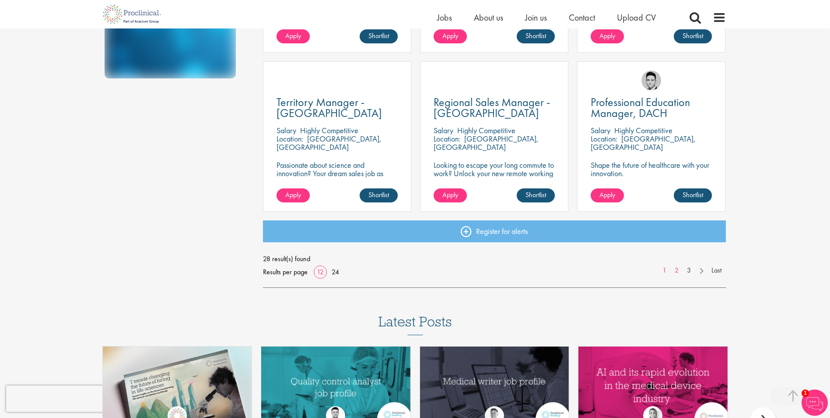 The width and height of the screenshot is (830, 418). Describe the element at coordinates (337, 173) in the screenshot. I see `p: Passionate about science and innovation? Your dream sales job as Territory Manager awaits!` at that location.